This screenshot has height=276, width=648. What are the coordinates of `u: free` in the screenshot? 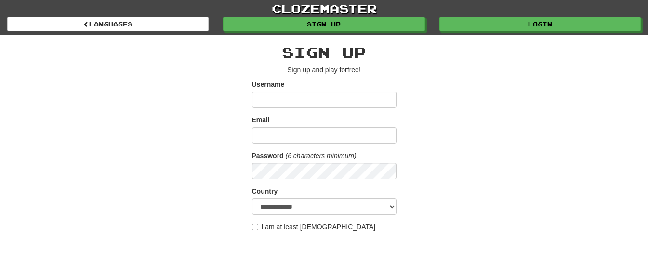 It's located at (353, 70).